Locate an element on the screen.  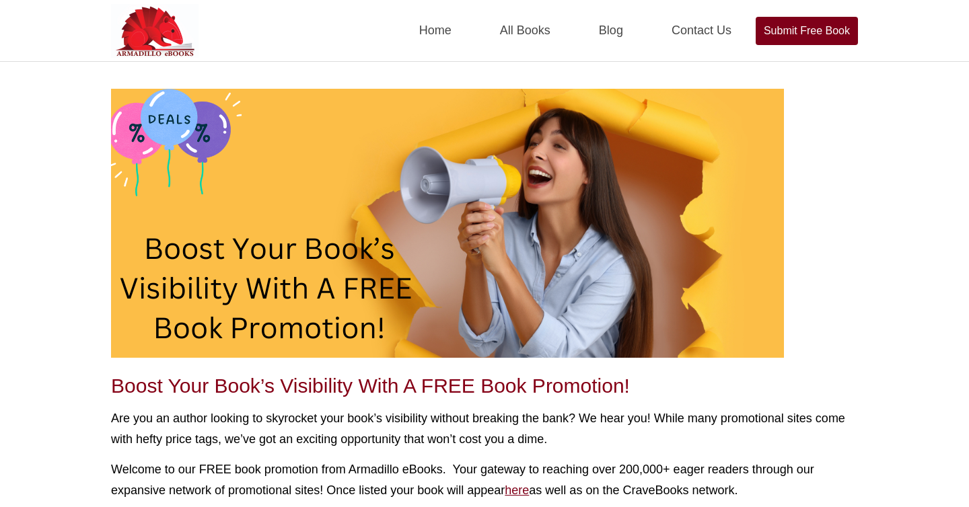
img: Boost Your Book’s Visibility With A FREE Book Promotion! is located at coordinates (447, 223).